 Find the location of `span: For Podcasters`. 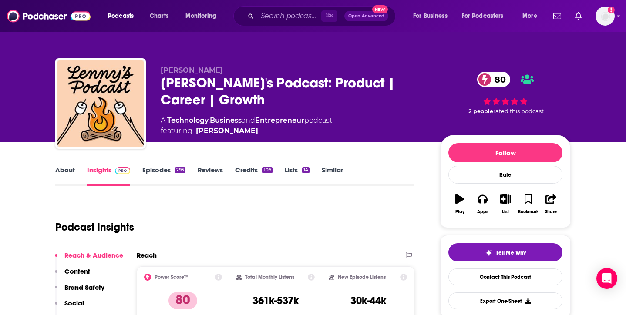

span: For Podcasters is located at coordinates (483, 16).